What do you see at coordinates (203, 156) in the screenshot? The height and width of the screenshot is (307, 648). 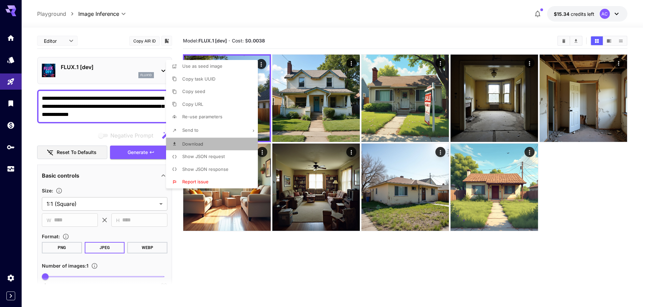 I see `span: Show JSON request` at bounding box center [203, 156].